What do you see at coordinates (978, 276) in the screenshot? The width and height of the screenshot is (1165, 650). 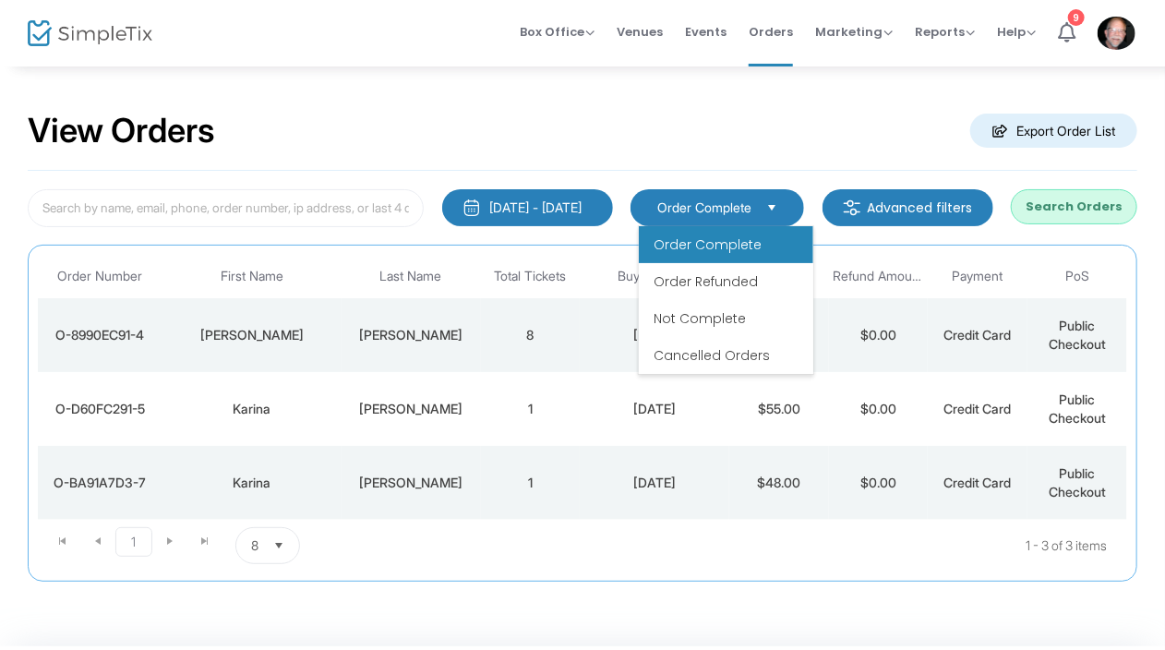 I see `span: Payment` at bounding box center [978, 276].